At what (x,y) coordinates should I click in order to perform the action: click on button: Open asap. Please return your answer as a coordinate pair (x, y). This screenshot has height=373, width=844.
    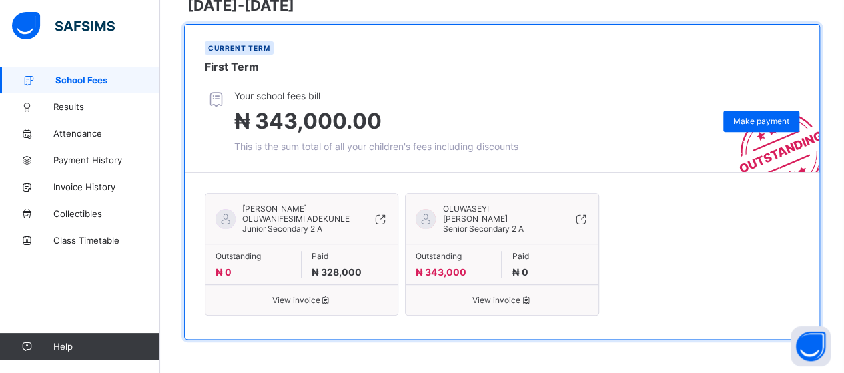
    Looking at the image, I should click on (811, 346).